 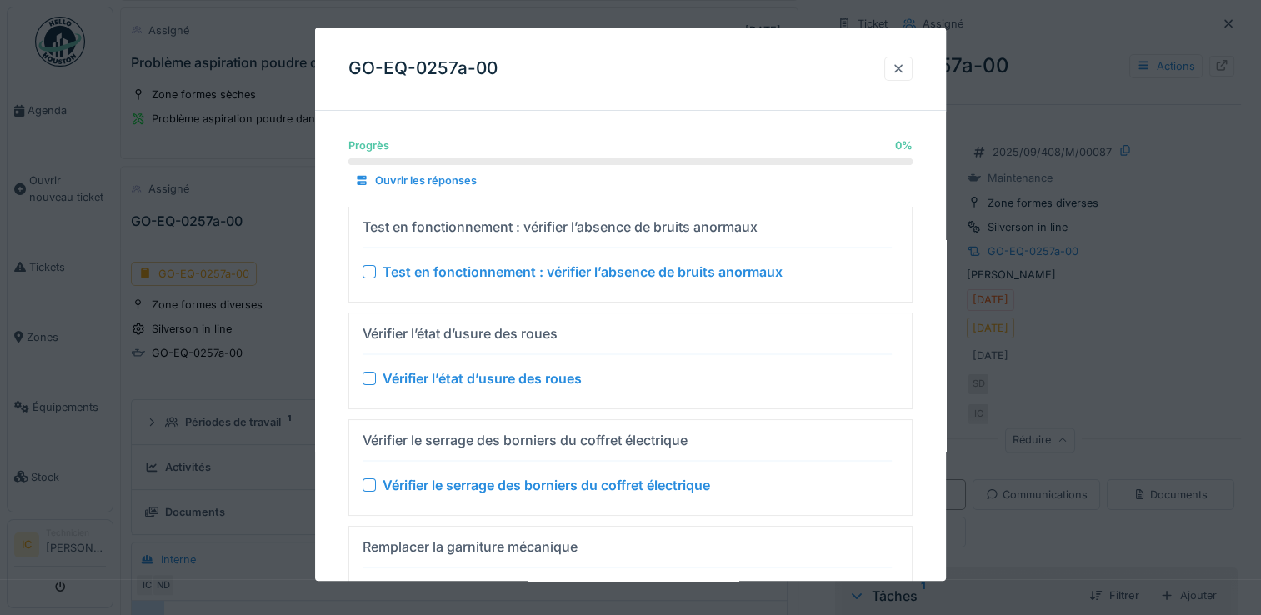 What do you see at coordinates (416, 181) in the screenshot?
I see `div: Ouvrir les réponses` at bounding box center [416, 181].